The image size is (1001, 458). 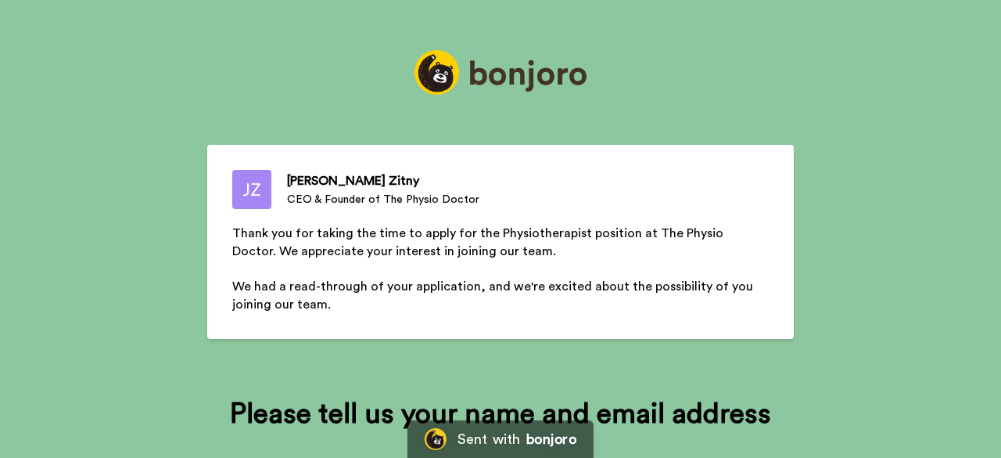 I want to click on span: We had a read-through of your application, and we're excited about the possibility of you joining..., so click(x=494, y=295).